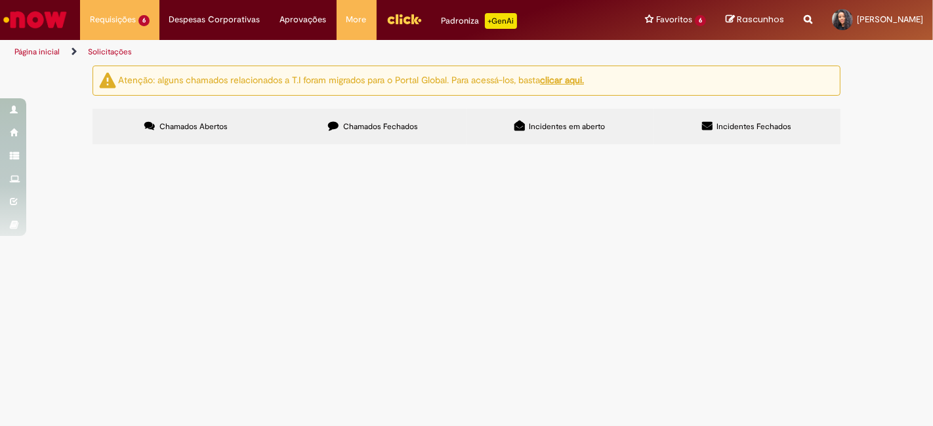  Describe the element at coordinates (380, 127) in the screenshot. I see `span: Chamados Fechados` at that location.